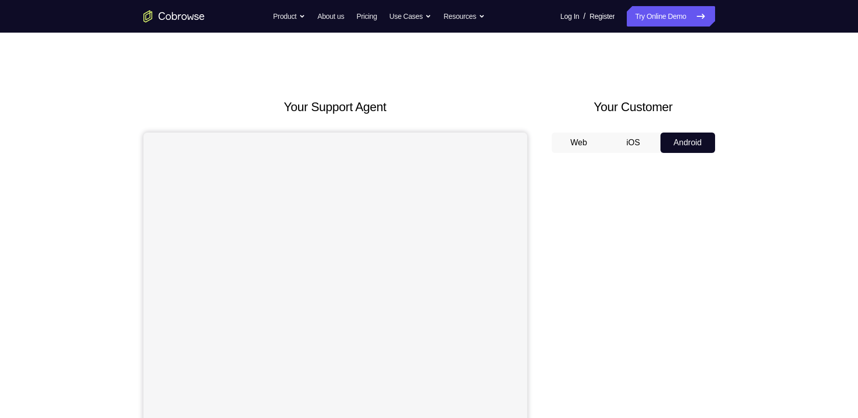 This screenshot has width=858, height=418. Describe the element at coordinates (633, 107) in the screenshot. I see `h2: Your Customer` at that location.